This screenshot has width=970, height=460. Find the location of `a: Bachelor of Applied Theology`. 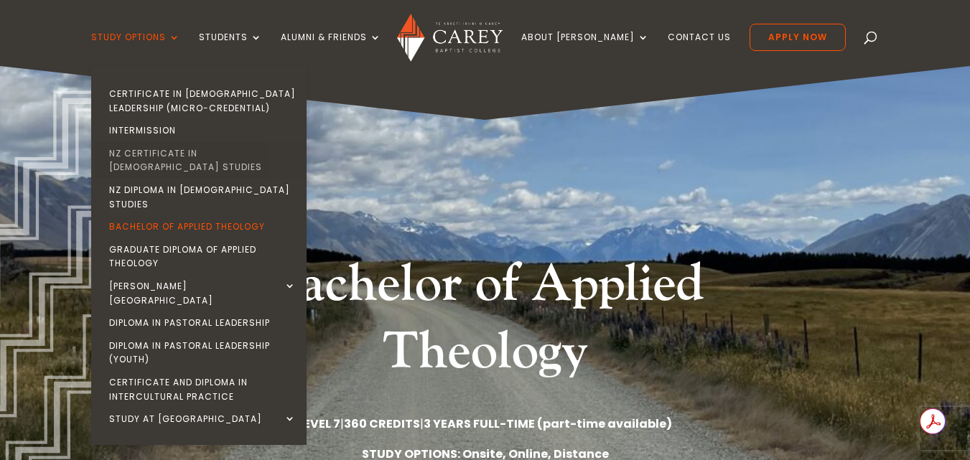

a: Bachelor of Applied Theology is located at coordinates (203, 227).